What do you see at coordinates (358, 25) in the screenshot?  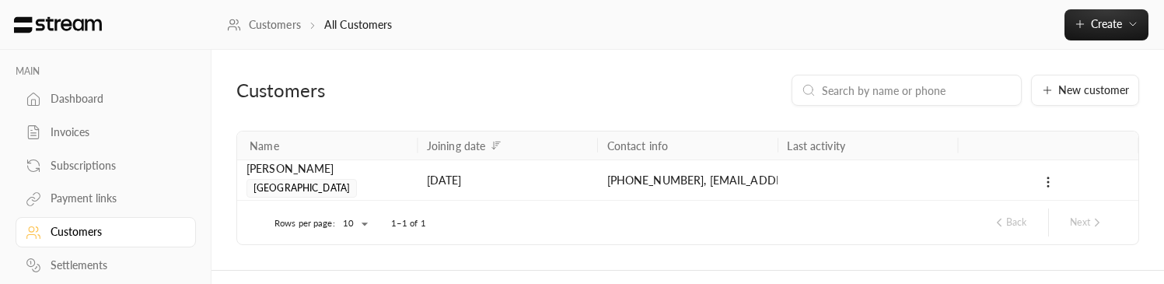 I see `p: All Customers` at bounding box center [358, 25].